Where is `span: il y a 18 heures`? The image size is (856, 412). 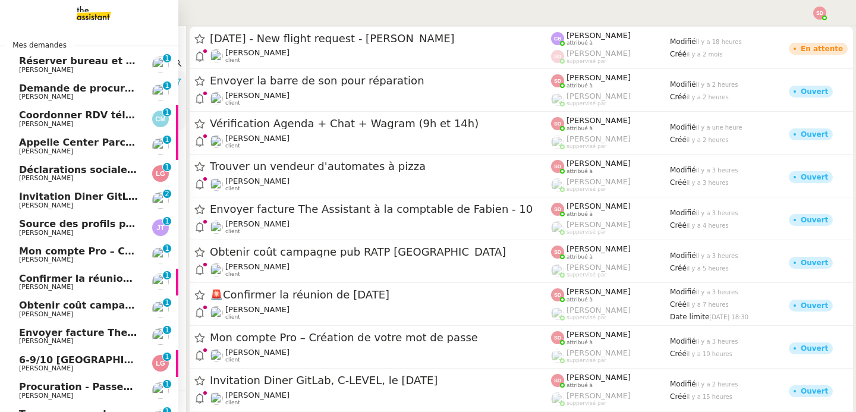
span: il y a 18 heures is located at coordinates (719, 42).